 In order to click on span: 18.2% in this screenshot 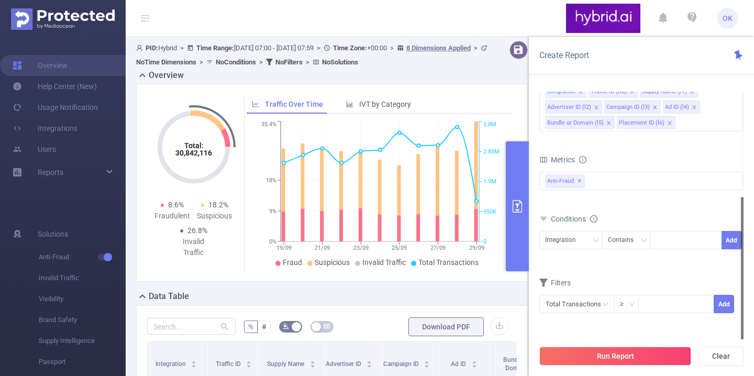, I will do `click(218, 205)`.